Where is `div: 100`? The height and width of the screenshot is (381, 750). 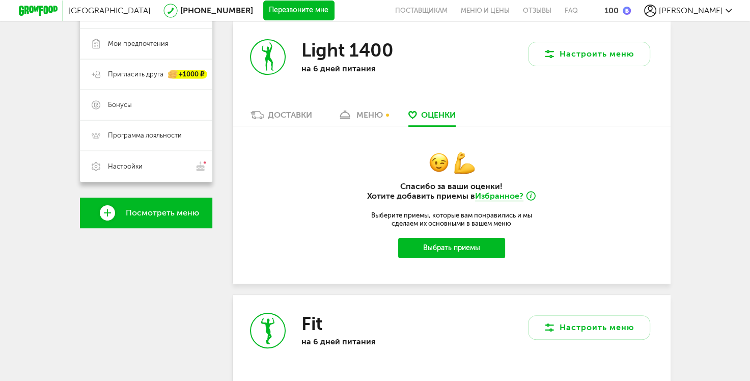
div: 100 is located at coordinates (612, 10).